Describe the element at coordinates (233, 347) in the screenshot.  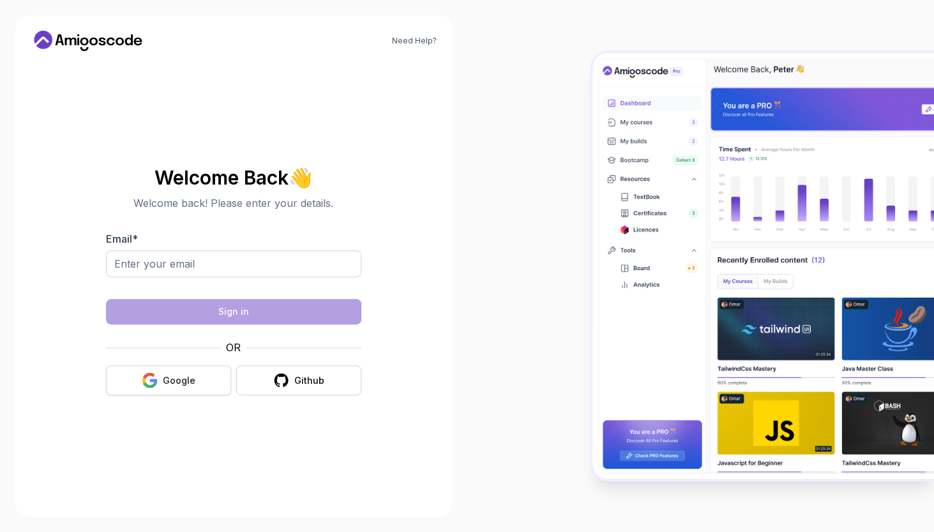
I see `p: OR` at that location.